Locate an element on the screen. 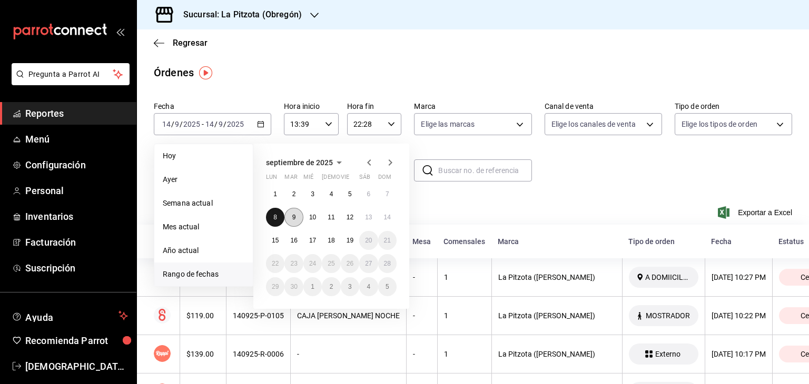 The image size is (809, 384). button: open_drawer_menu is located at coordinates (120, 32).